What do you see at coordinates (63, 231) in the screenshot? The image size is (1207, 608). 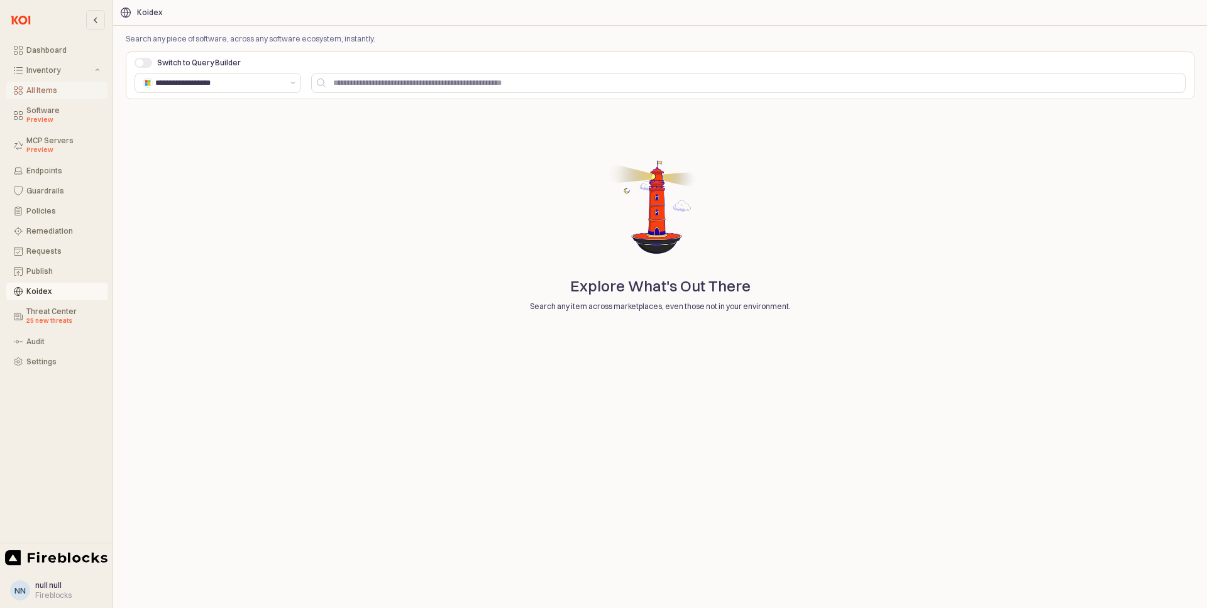 I see `div: Remediation` at bounding box center [63, 231].